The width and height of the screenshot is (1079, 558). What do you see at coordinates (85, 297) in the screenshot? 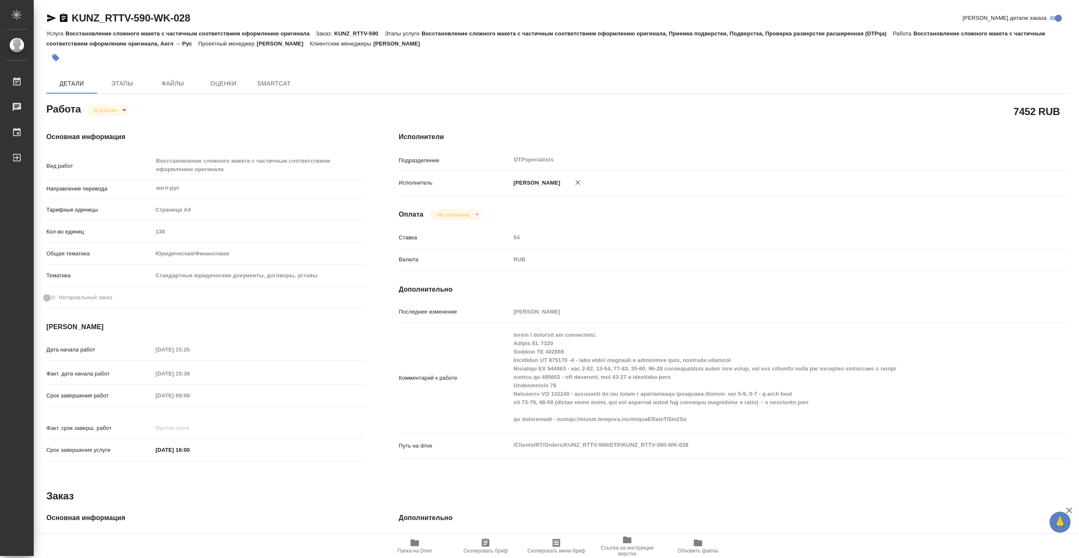
I see `span: Нотариальный заказ` at bounding box center [85, 297].